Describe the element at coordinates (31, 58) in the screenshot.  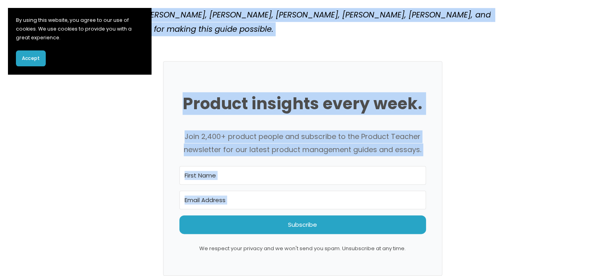
I see `button: Accept` at that location.